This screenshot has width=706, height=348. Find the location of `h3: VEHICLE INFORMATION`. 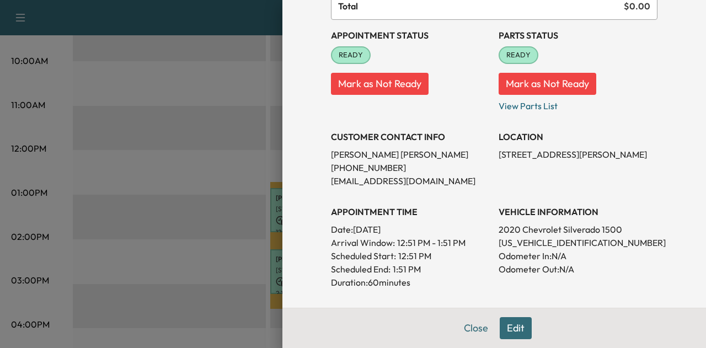

h3: VEHICLE INFORMATION is located at coordinates (578, 212).